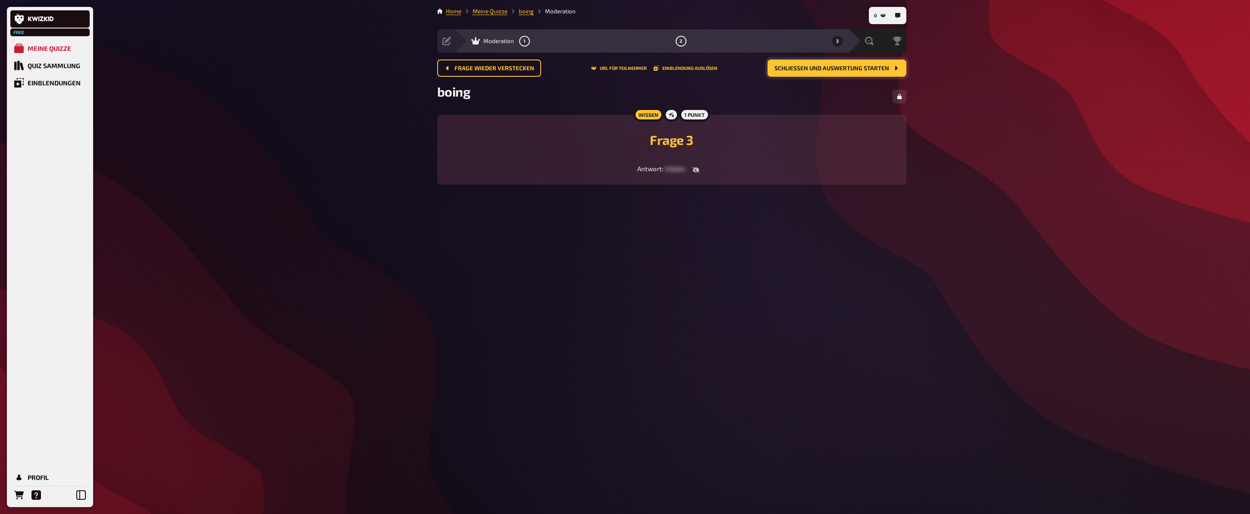  What do you see at coordinates (876, 16) in the screenshot?
I see `span: 0` at bounding box center [876, 16].